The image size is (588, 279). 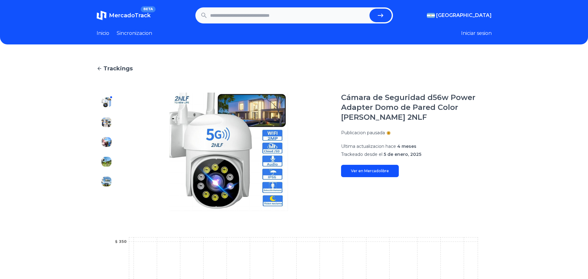 What do you see at coordinates (431, 15) in the screenshot?
I see `img: Argentina` at bounding box center [431, 15].